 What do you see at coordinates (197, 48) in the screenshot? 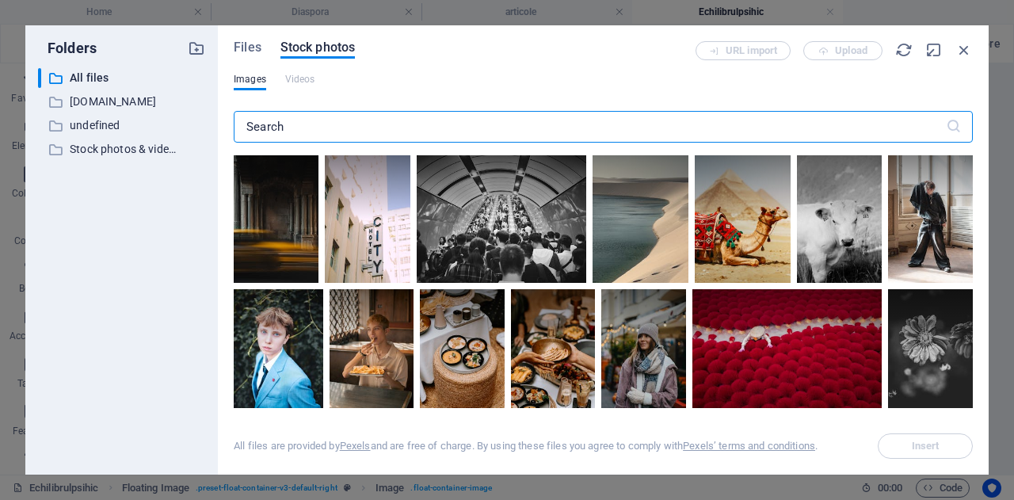
I see `i: Create new folder` at bounding box center [197, 48].